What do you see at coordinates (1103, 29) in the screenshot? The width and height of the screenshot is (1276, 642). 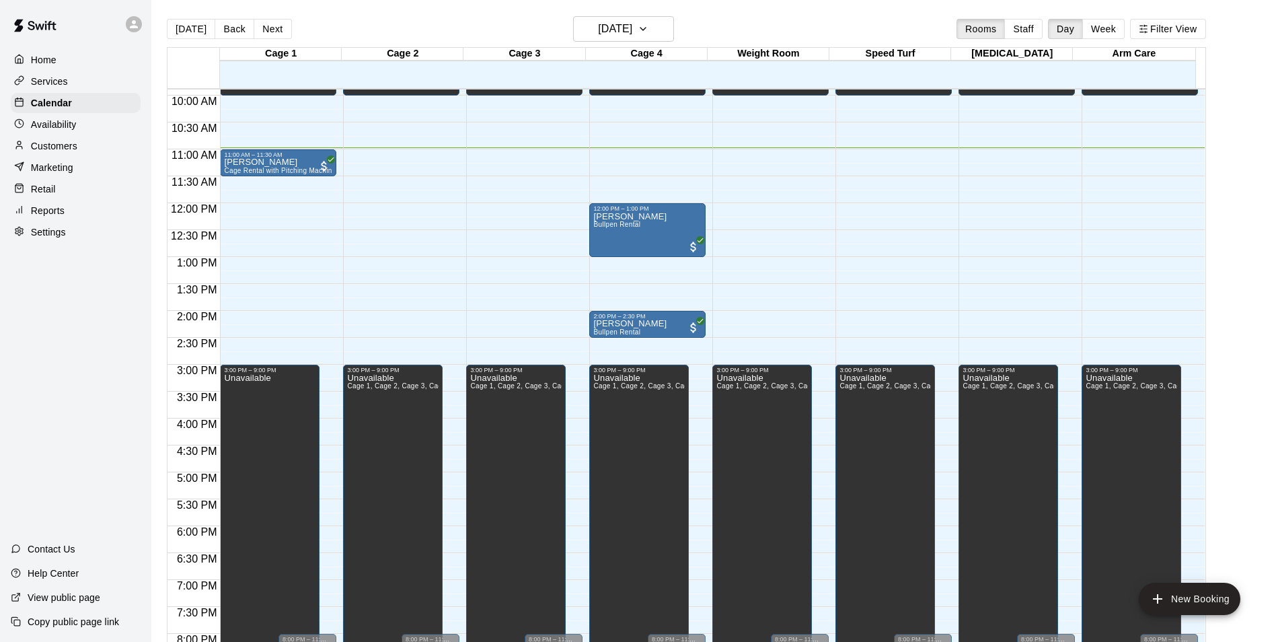 I see `button: Week` at bounding box center [1103, 29].